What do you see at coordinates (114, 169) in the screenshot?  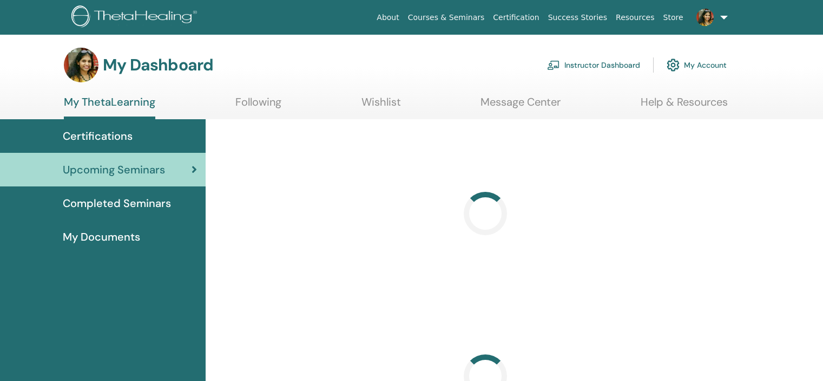 I see `span: Upcoming Seminars` at bounding box center [114, 169].